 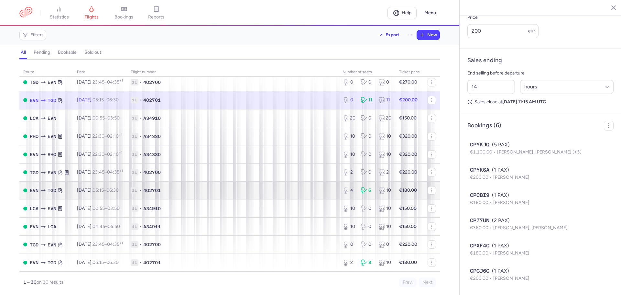 I want to click on h4: bookable, so click(x=67, y=52).